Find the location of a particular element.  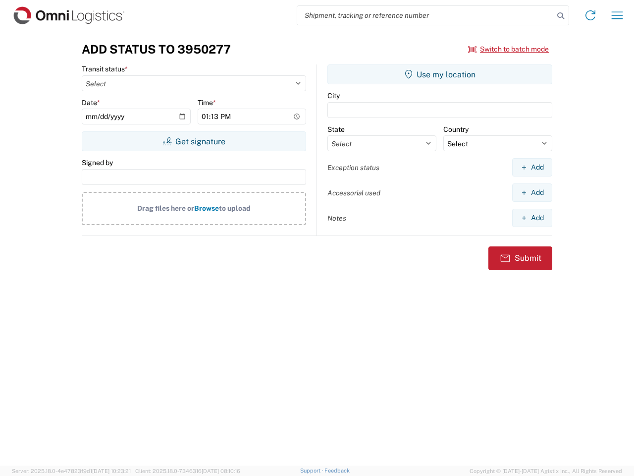

h3: Add Status to 3950277 is located at coordinates (156, 49).